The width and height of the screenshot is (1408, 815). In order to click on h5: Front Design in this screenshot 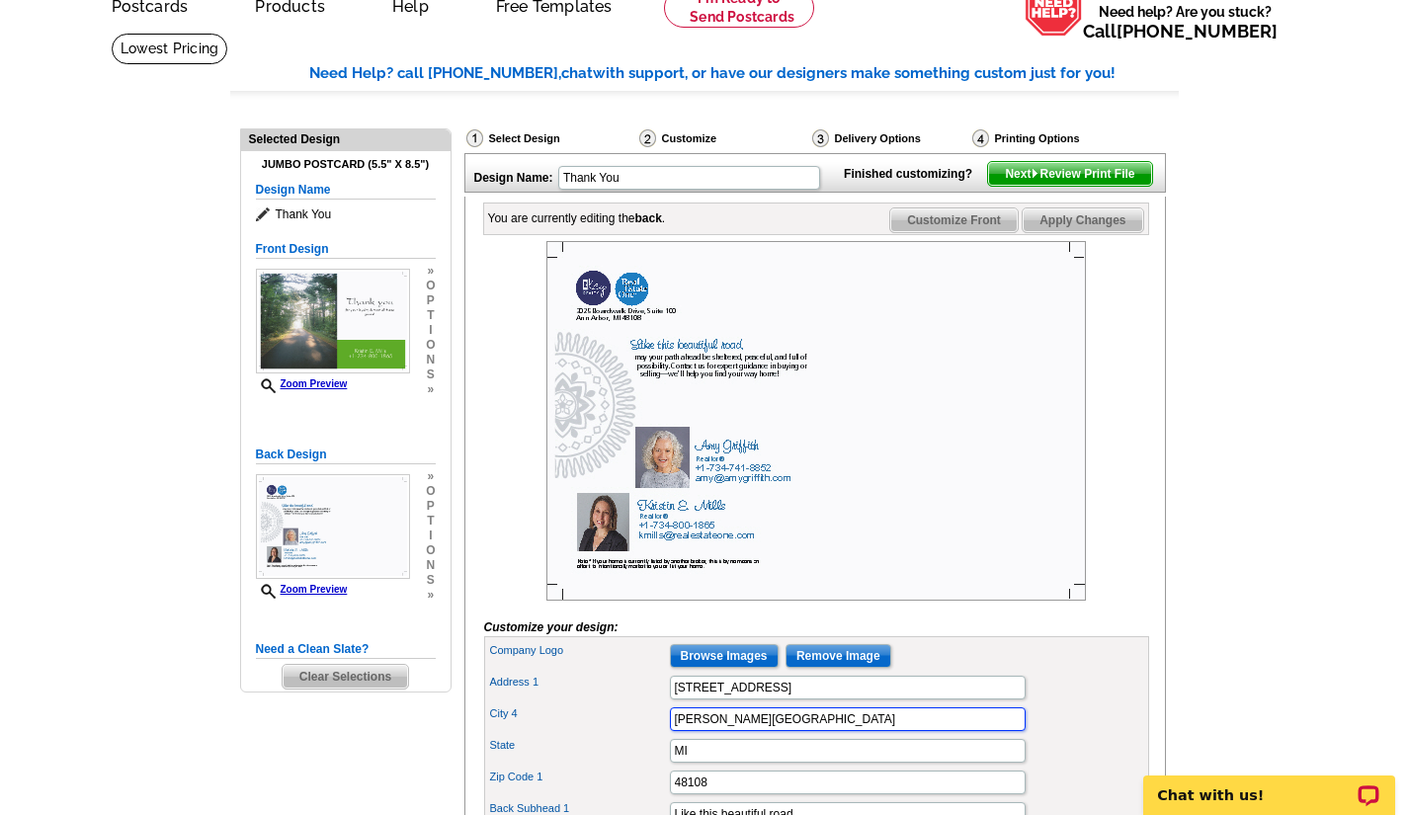, I will do `click(346, 249)`.